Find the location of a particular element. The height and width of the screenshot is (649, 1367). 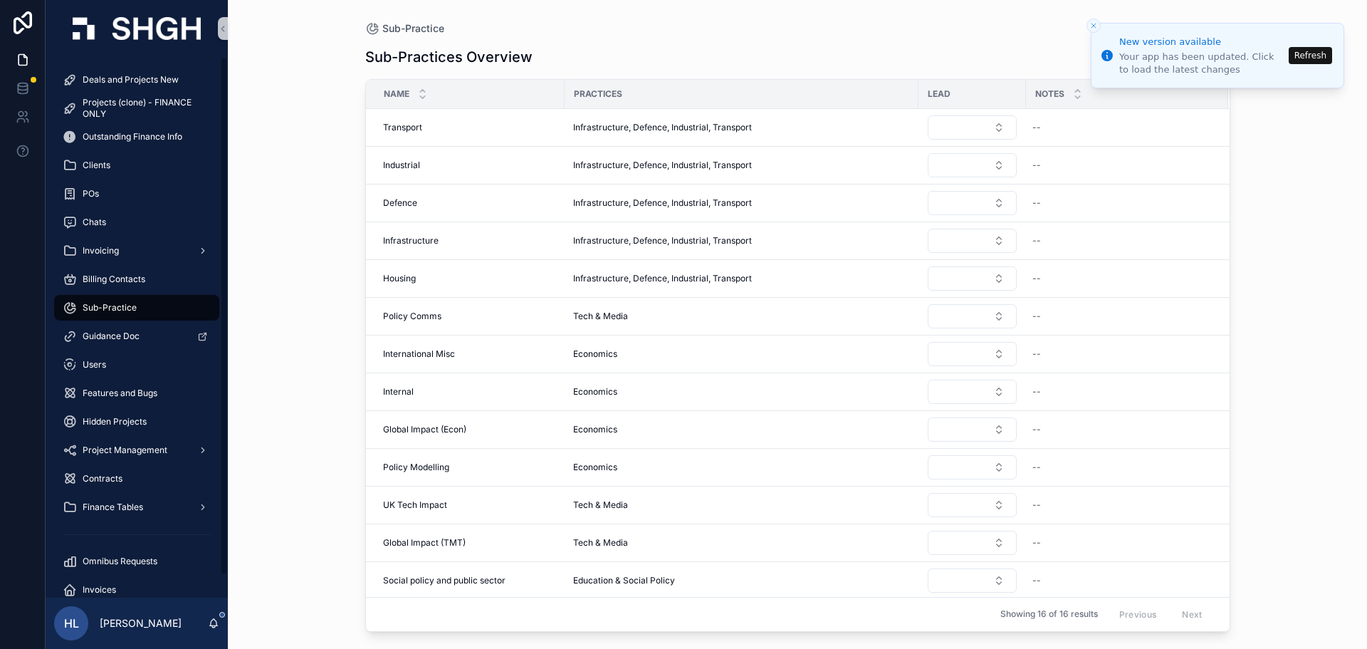

a: UK Tech Impact is located at coordinates (469, 505).